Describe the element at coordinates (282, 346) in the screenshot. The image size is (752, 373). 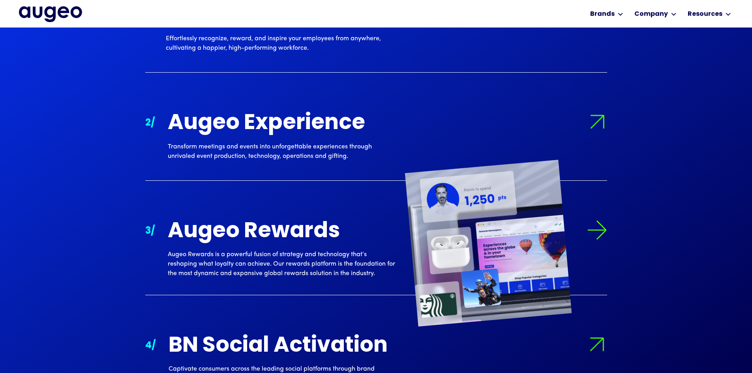
I see `div: BN Social Activation` at that location.